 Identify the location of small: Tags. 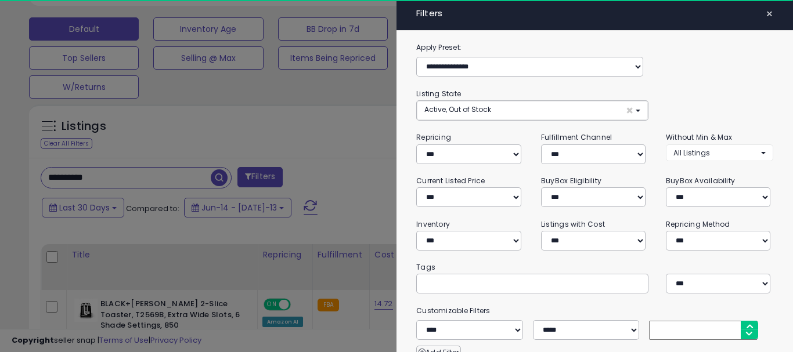
(595, 268).